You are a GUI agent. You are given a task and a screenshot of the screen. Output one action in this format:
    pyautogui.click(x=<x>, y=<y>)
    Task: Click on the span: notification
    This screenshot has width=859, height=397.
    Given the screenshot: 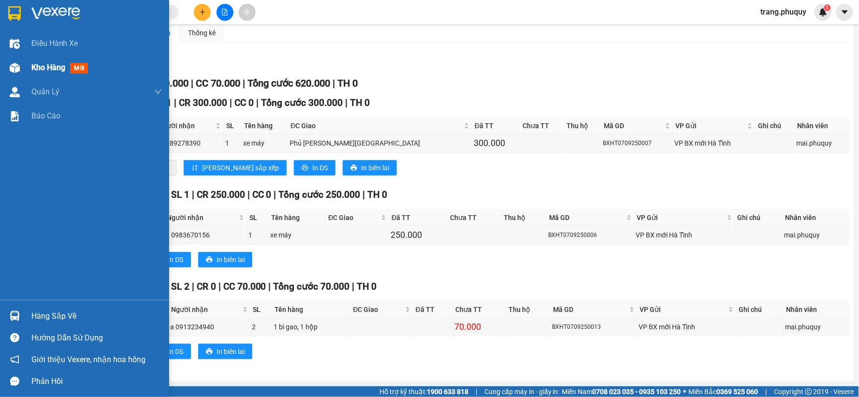 What is the action you would take?
    pyautogui.click(x=14, y=359)
    